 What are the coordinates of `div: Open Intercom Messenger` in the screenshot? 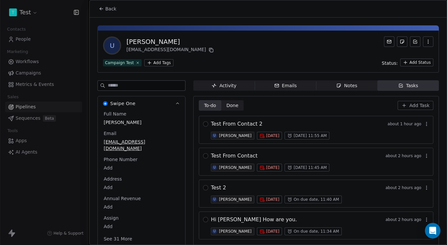 It's located at (433, 230).